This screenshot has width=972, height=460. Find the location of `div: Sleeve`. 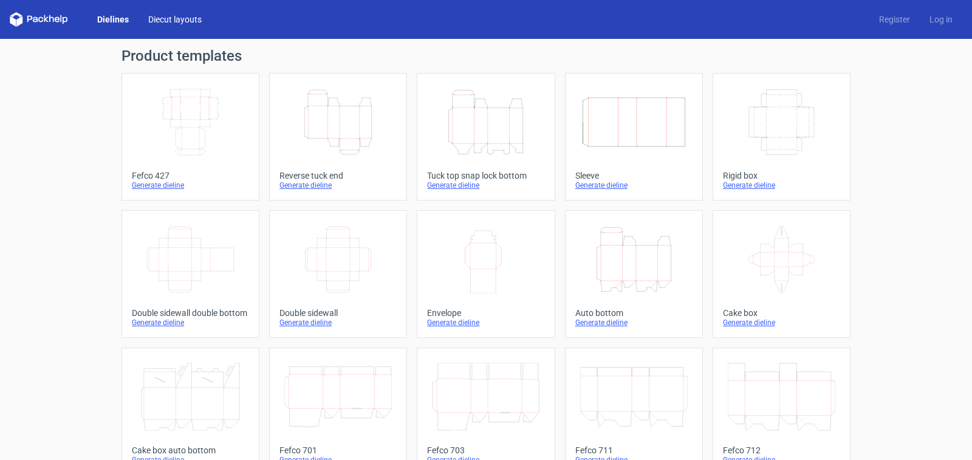

div: Sleeve is located at coordinates (634, 176).